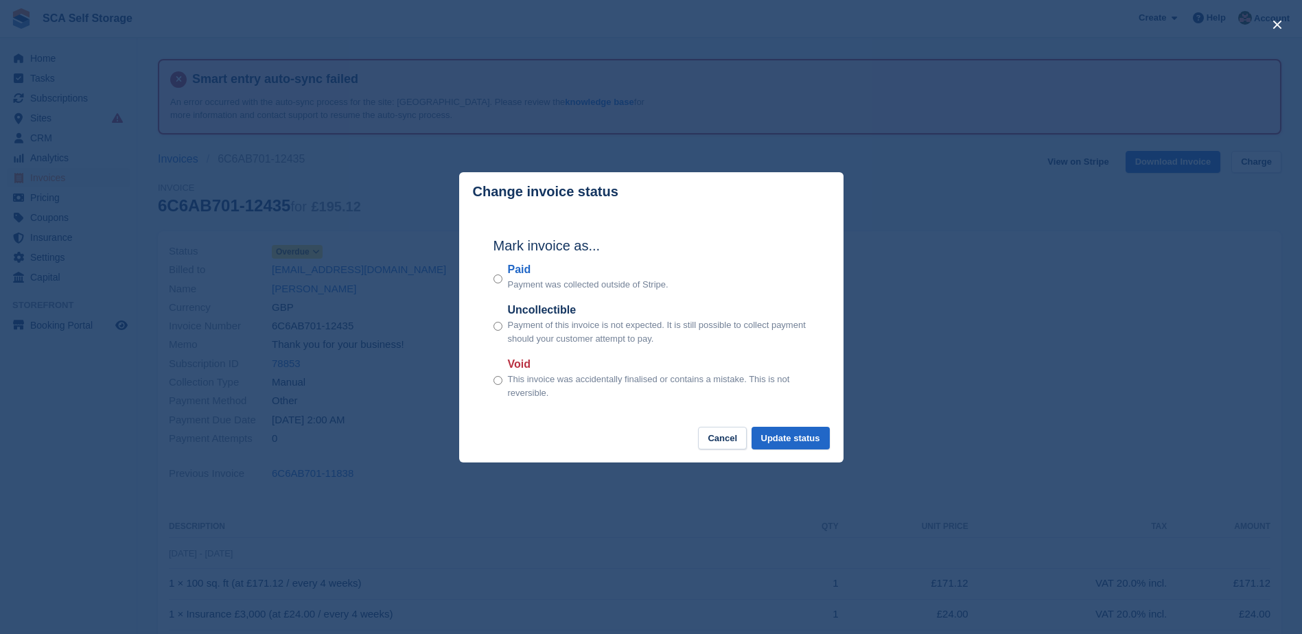 The image size is (1302, 634). What do you see at coordinates (791, 438) in the screenshot?
I see `button: Update status` at bounding box center [791, 438].